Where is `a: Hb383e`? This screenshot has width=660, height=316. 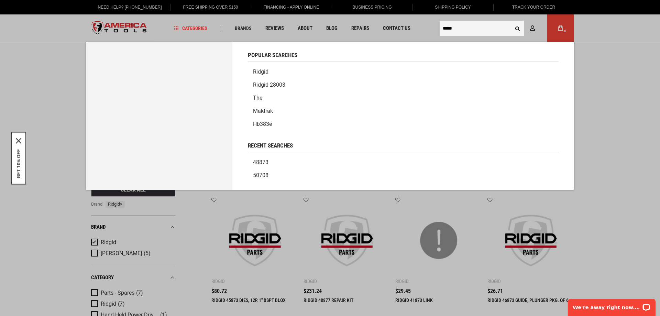
a: Hb383e is located at coordinates (403, 124).